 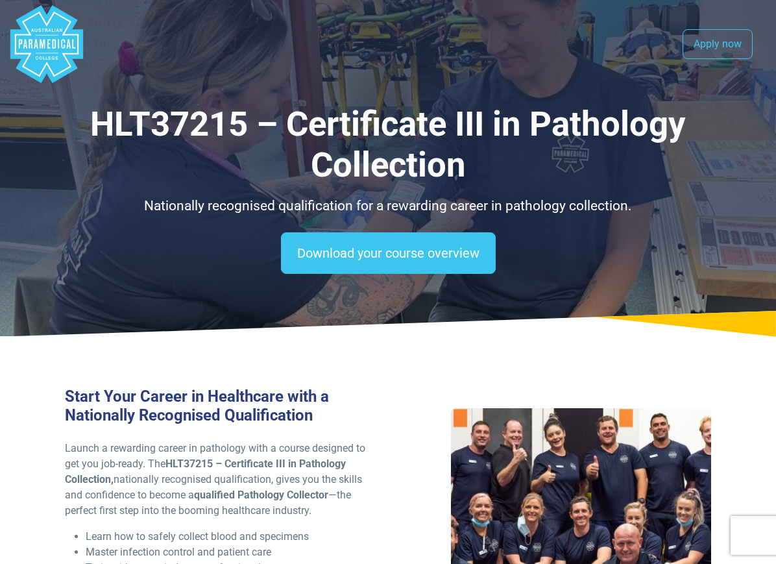 I want to click on div: Australian Paramedical College, so click(x=47, y=44).